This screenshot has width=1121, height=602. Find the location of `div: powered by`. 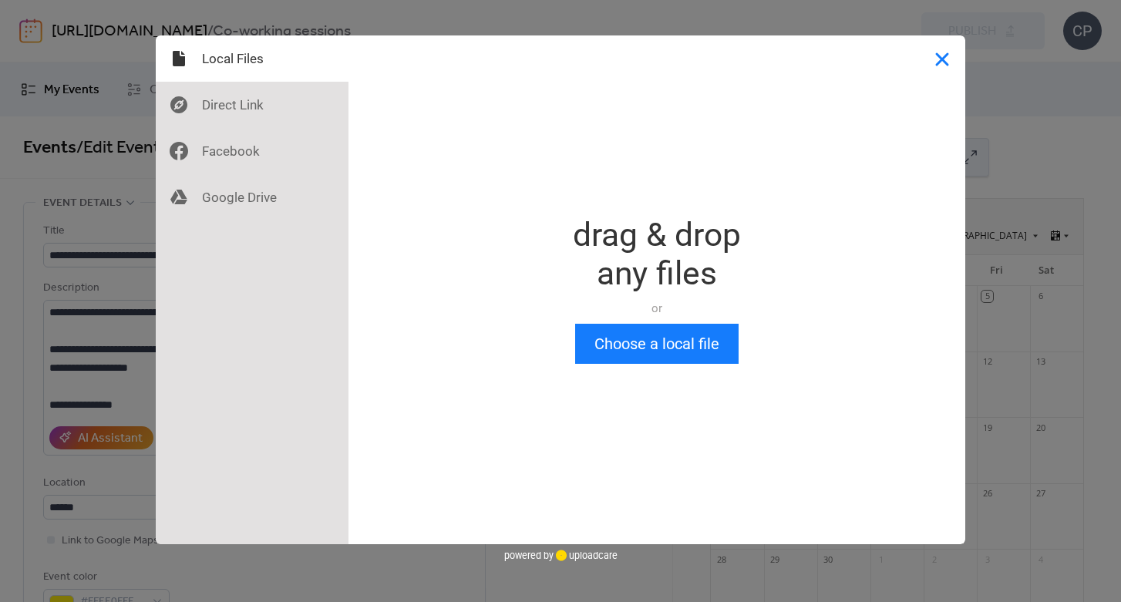

div: powered by is located at coordinates (560, 556).